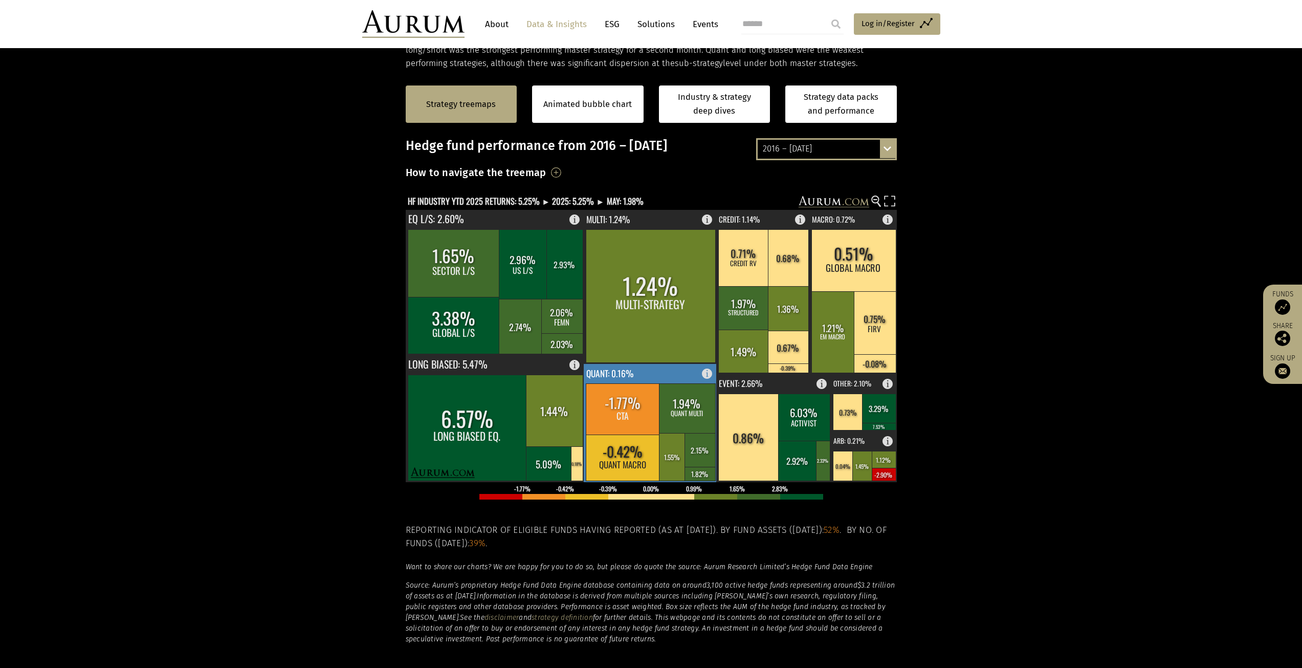 The height and width of the screenshot is (668, 1302). Describe the element at coordinates (497, 24) in the screenshot. I see `a: About` at that location.